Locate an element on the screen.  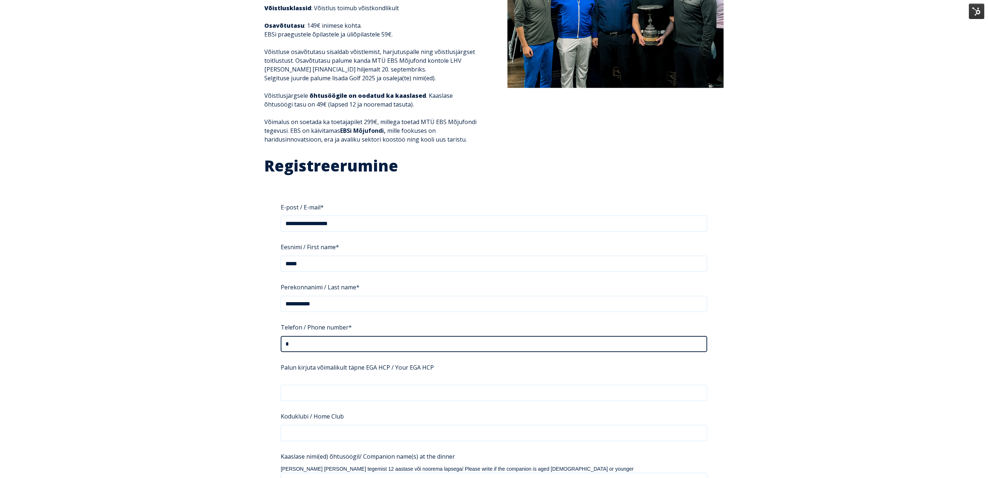
span: Koduklubi / Home Club is located at coordinates (312, 416).